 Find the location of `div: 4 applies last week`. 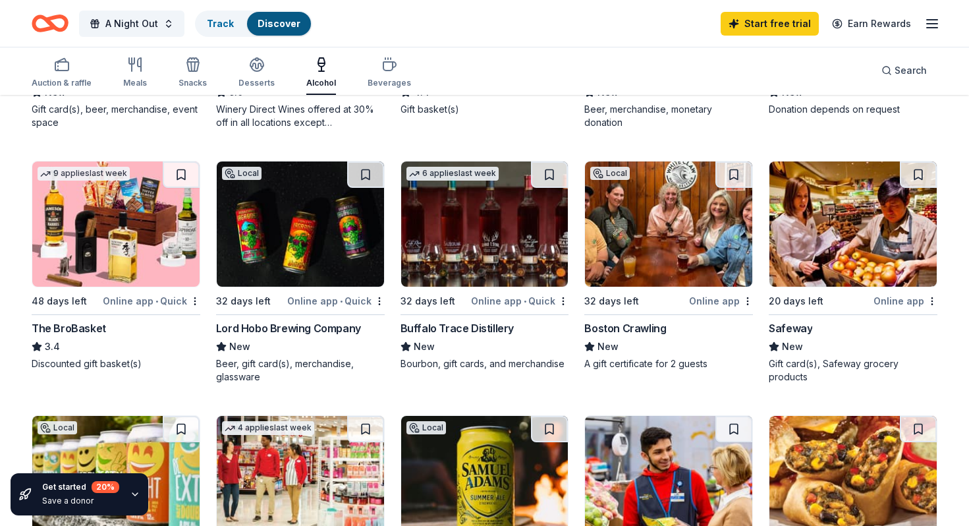

div: 4 applies last week is located at coordinates (268, 428).